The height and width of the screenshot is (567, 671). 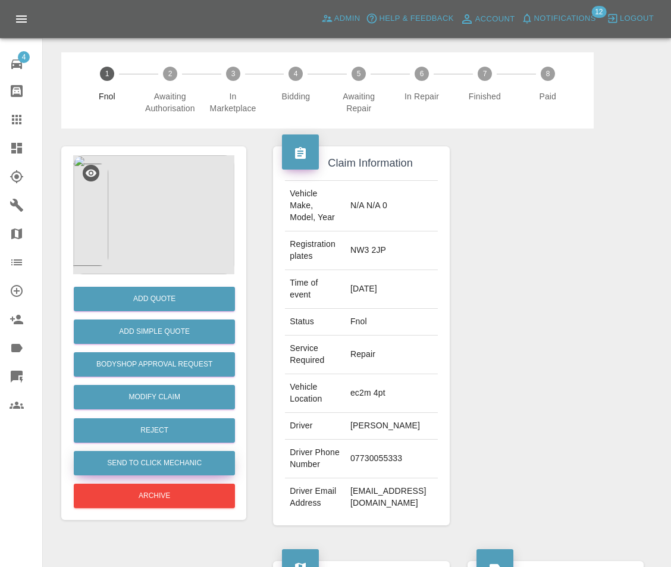 What do you see at coordinates (548, 96) in the screenshot?
I see `span: Paid` at bounding box center [548, 96].